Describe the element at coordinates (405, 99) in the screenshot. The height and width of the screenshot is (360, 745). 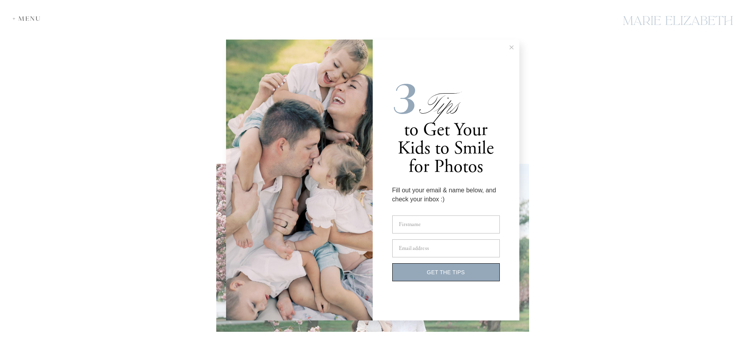
I see `i: 3` at that location.